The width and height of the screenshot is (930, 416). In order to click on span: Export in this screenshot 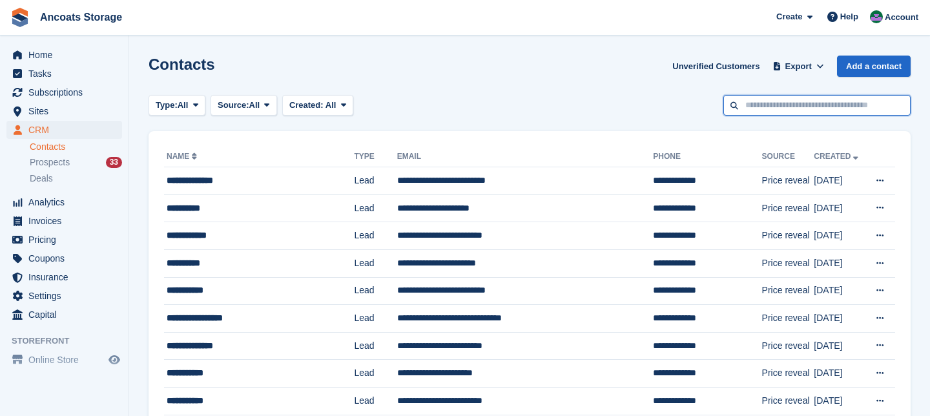, I will do `click(798, 67)`.